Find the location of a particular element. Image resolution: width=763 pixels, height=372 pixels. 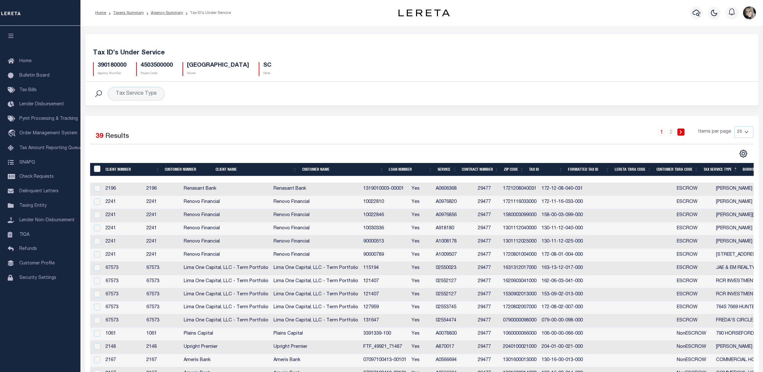

span: Delinquent Letters is located at coordinates (39, 191).